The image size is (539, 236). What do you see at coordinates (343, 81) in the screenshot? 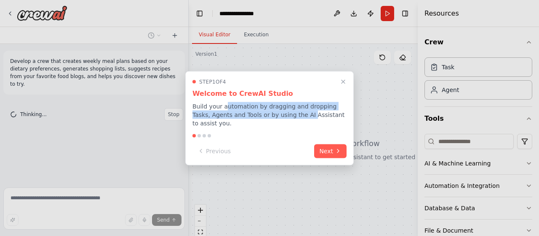
I see `button: Close walkthrough` at bounding box center [343, 81].